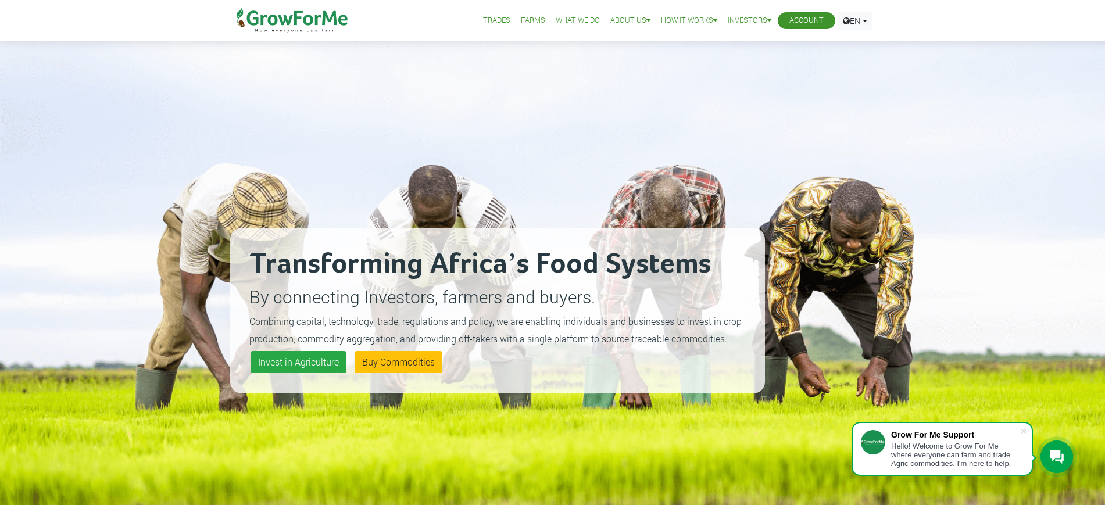 This screenshot has height=505, width=1105. Describe the element at coordinates (749, 20) in the screenshot. I see `a: Investors` at that location.